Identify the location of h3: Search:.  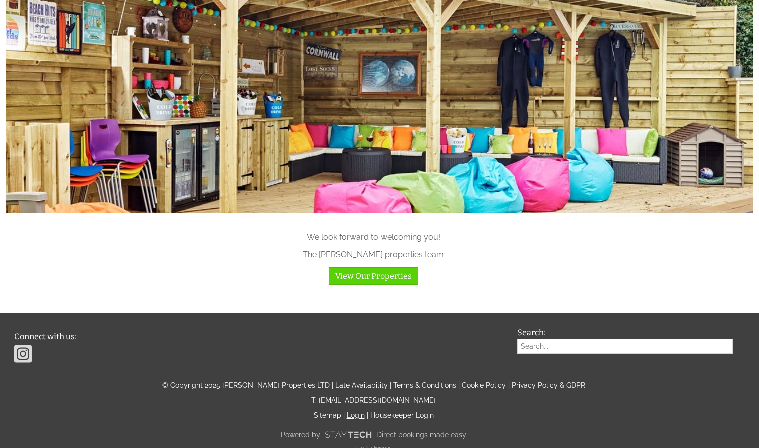
(625, 332).